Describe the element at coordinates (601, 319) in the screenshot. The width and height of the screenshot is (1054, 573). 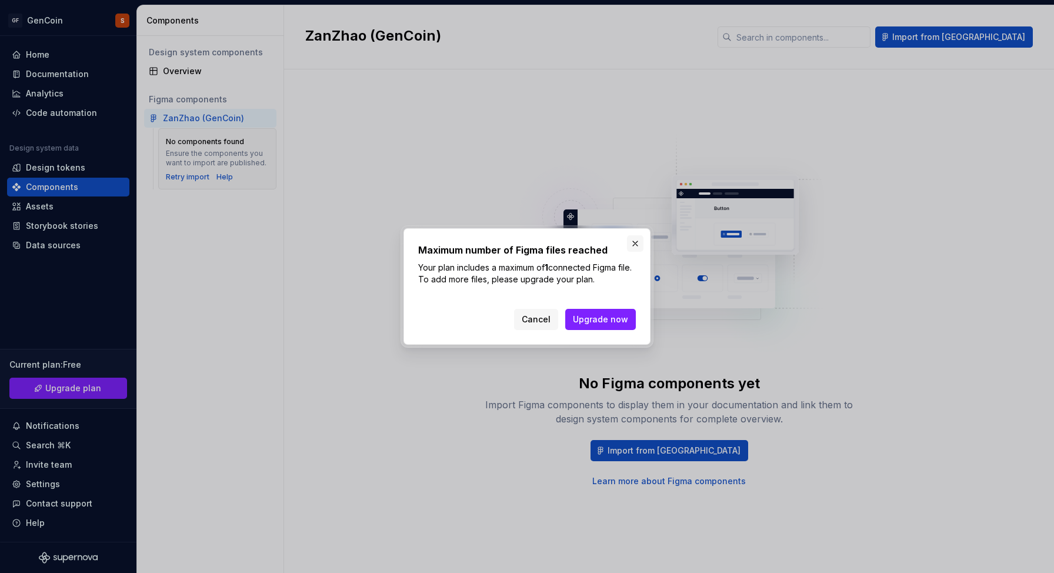
I see `button: Upgrade now` at that location.